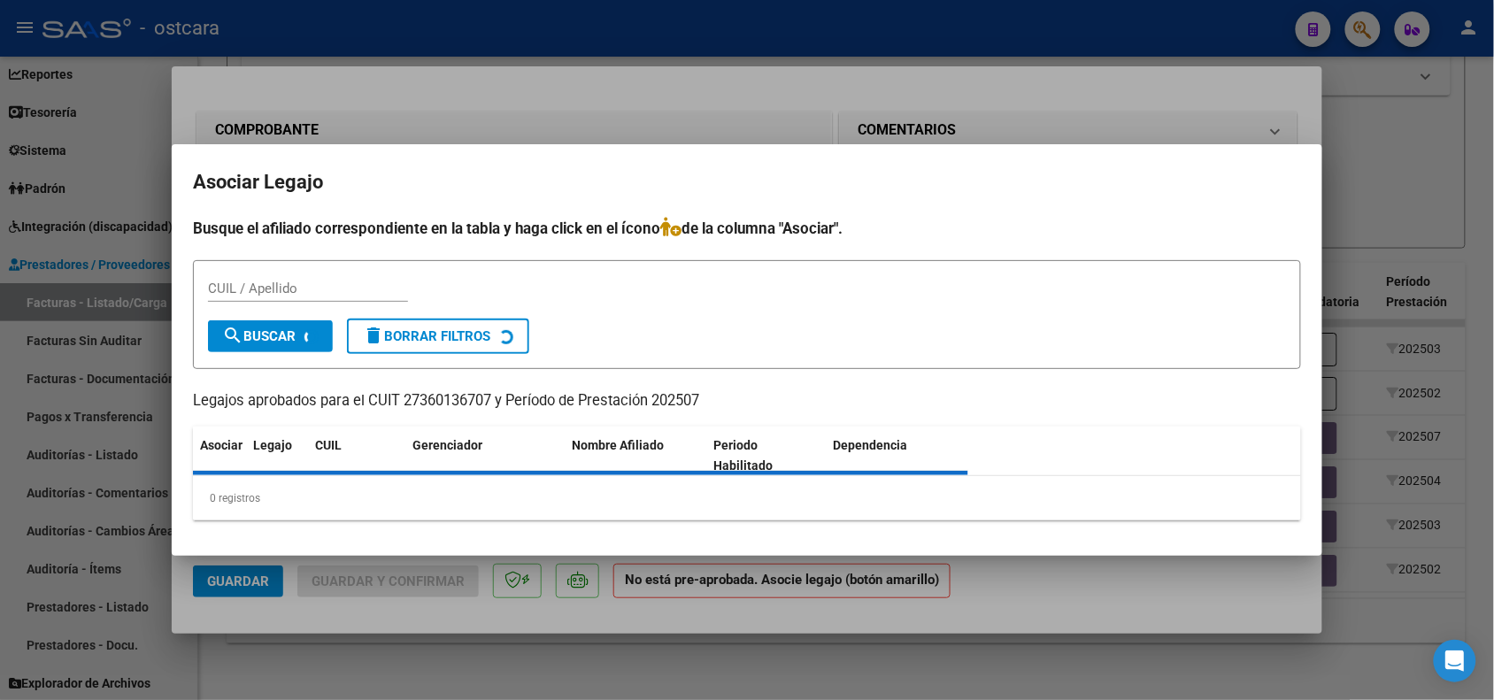 This screenshot has width=1494, height=700. What do you see at coordinates (747, 401) in the screenshot?
I see `p: Legajos aprobados para el CUIT 27360136707 y Período de Prestación 202507` at bounding box center [747, 401].